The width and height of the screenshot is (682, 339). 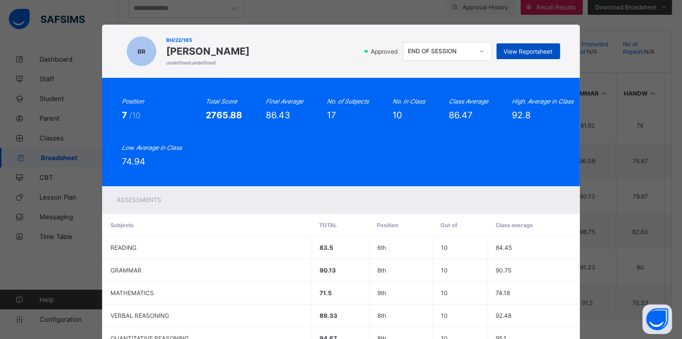 What do you see at coordinates (139, 200) in the screenshot?
I see `span: Assessments` at bounding box center [139, 200].